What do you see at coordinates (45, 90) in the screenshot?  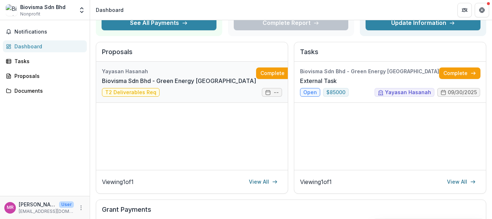 I see `a: Documents` at bounding box center [45, 90].